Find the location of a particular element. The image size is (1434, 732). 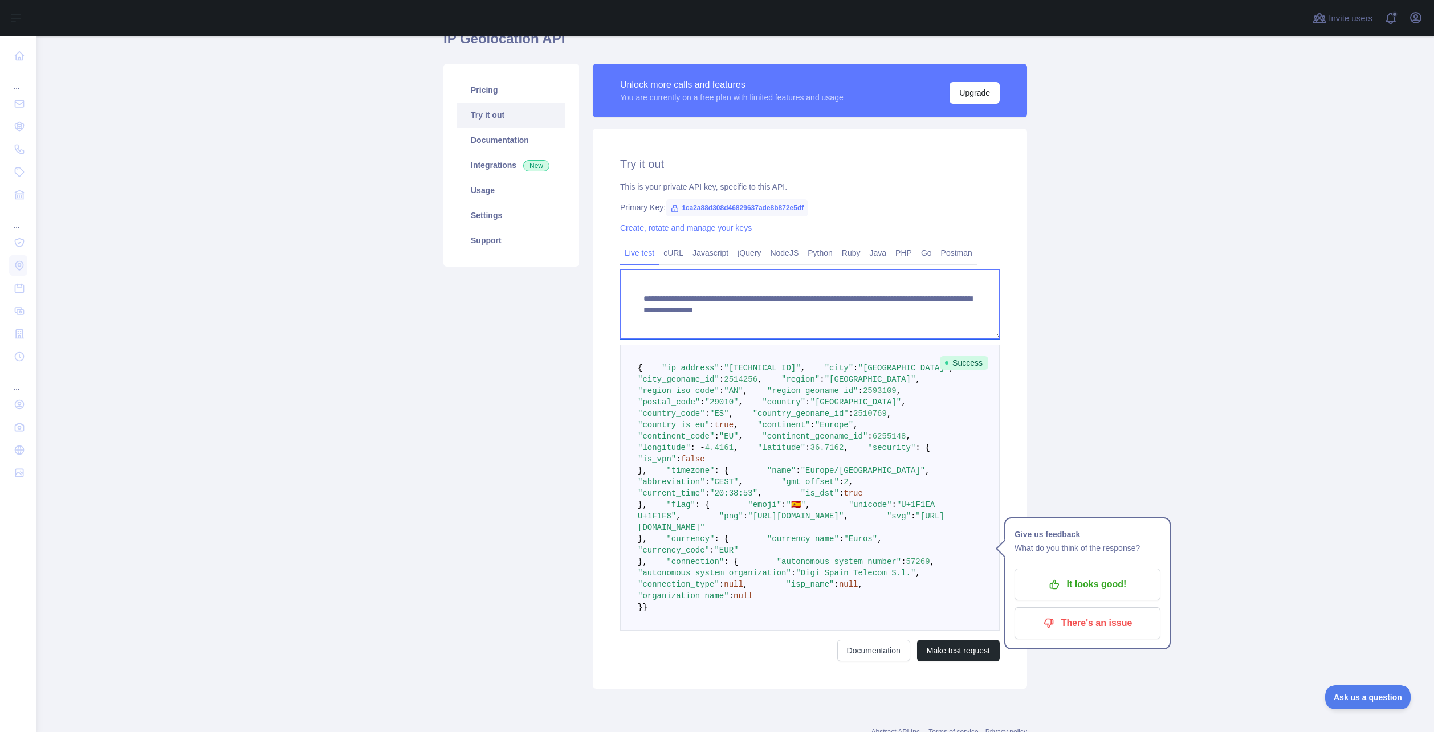

button: Upgrade is located at coordinates (975, 93).